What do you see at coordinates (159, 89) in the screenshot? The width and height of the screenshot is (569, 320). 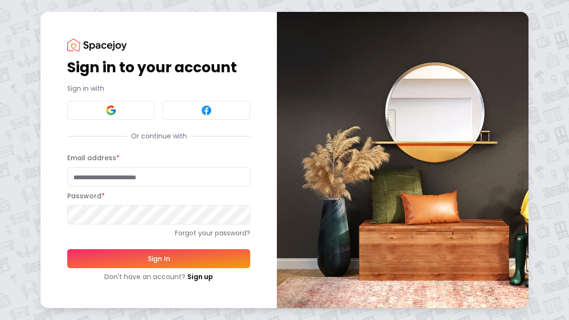 I see `p: Sign in with` at bounding box center [159, 89].